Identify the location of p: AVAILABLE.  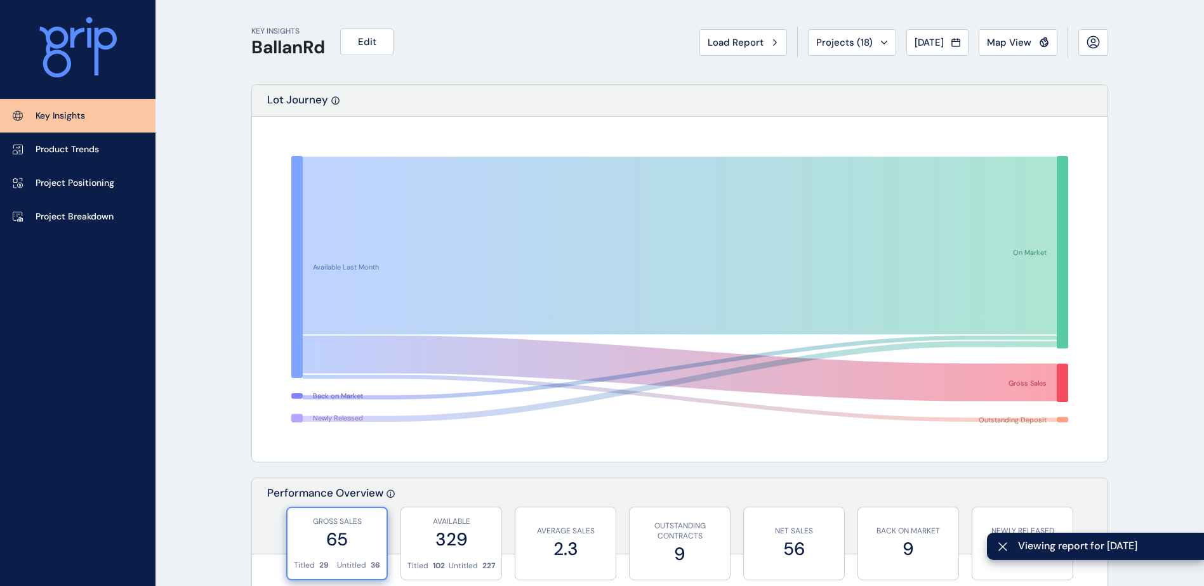
(451, 522).